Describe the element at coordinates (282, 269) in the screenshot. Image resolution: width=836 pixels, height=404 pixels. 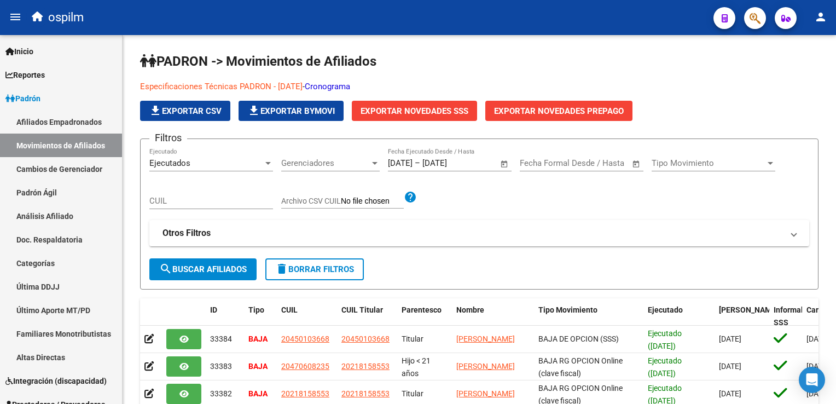
I see `mat-icon: delete` at that location.